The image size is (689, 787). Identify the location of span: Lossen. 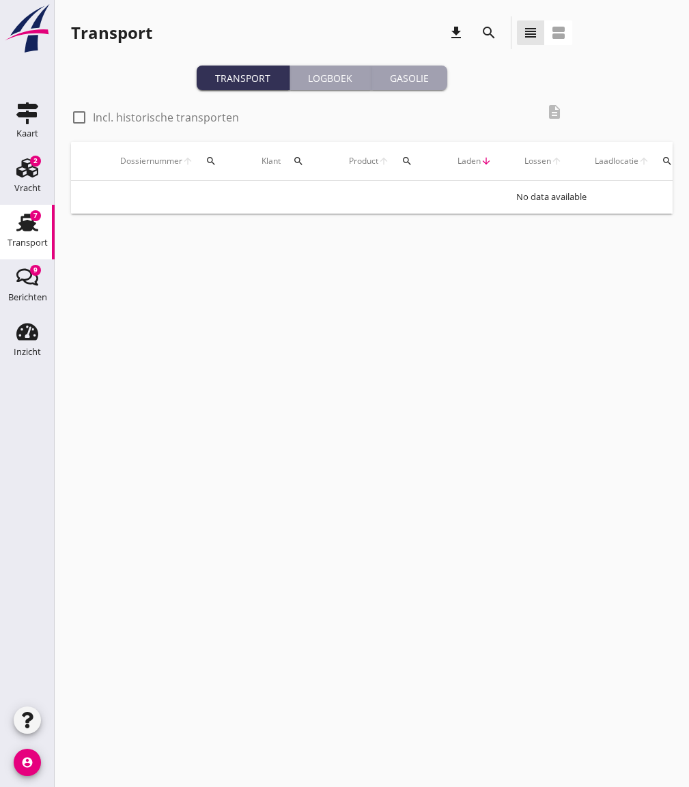
(537, 161).